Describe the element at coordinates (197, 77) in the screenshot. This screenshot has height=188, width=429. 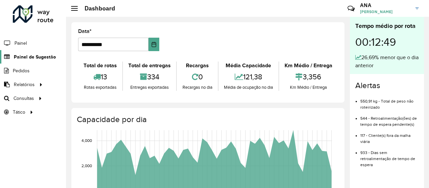
I see `div: 0` at that location.